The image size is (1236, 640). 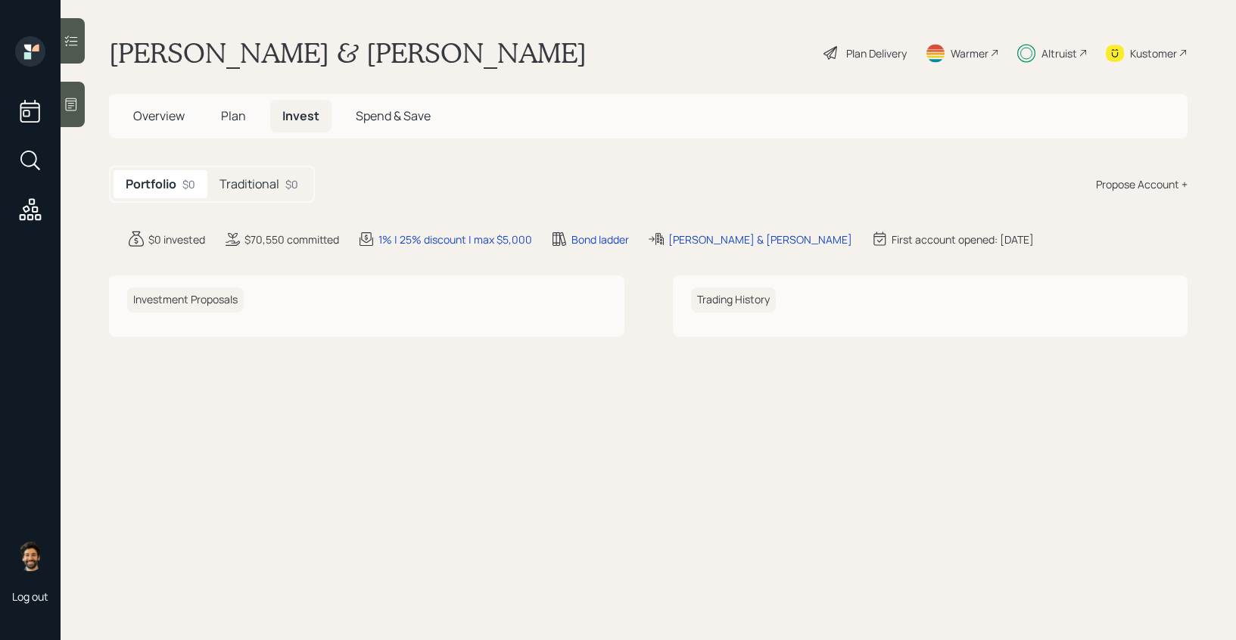 I want to click on div: Bond ladder, so click(x=600, y=239).